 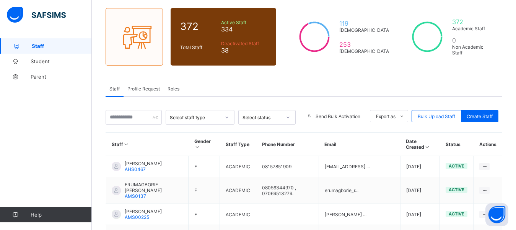 I want to click on span: Parent, so click(x=61, y=77).